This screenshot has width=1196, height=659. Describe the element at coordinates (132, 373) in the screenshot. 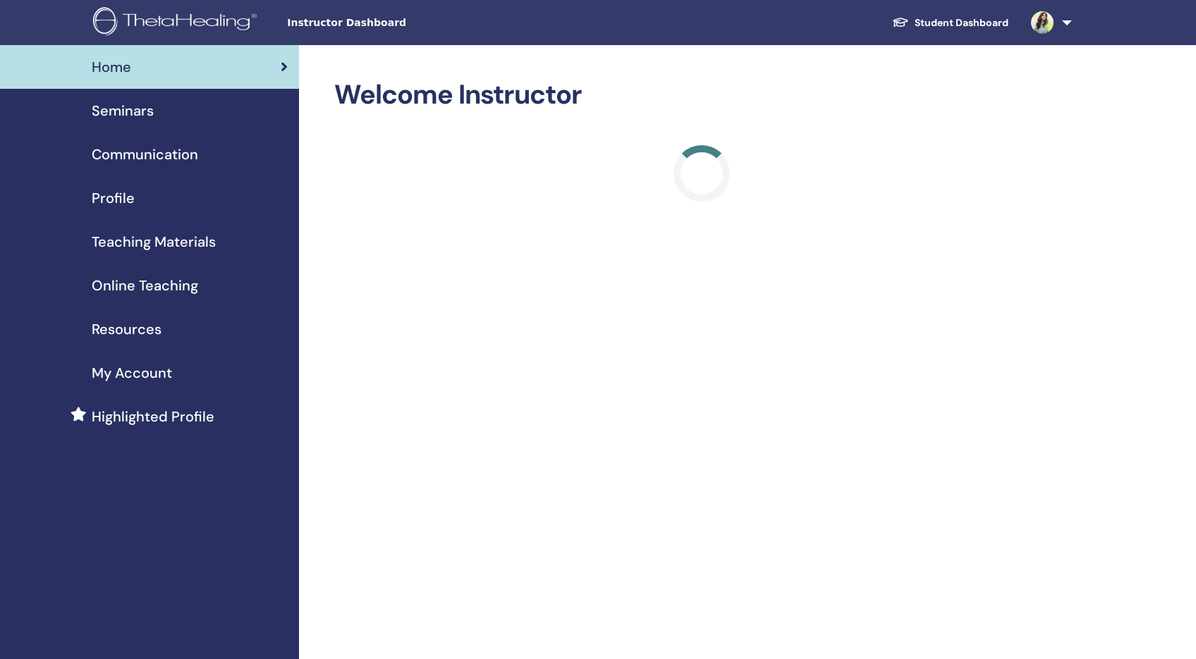

I see `span: My Account` at that location.